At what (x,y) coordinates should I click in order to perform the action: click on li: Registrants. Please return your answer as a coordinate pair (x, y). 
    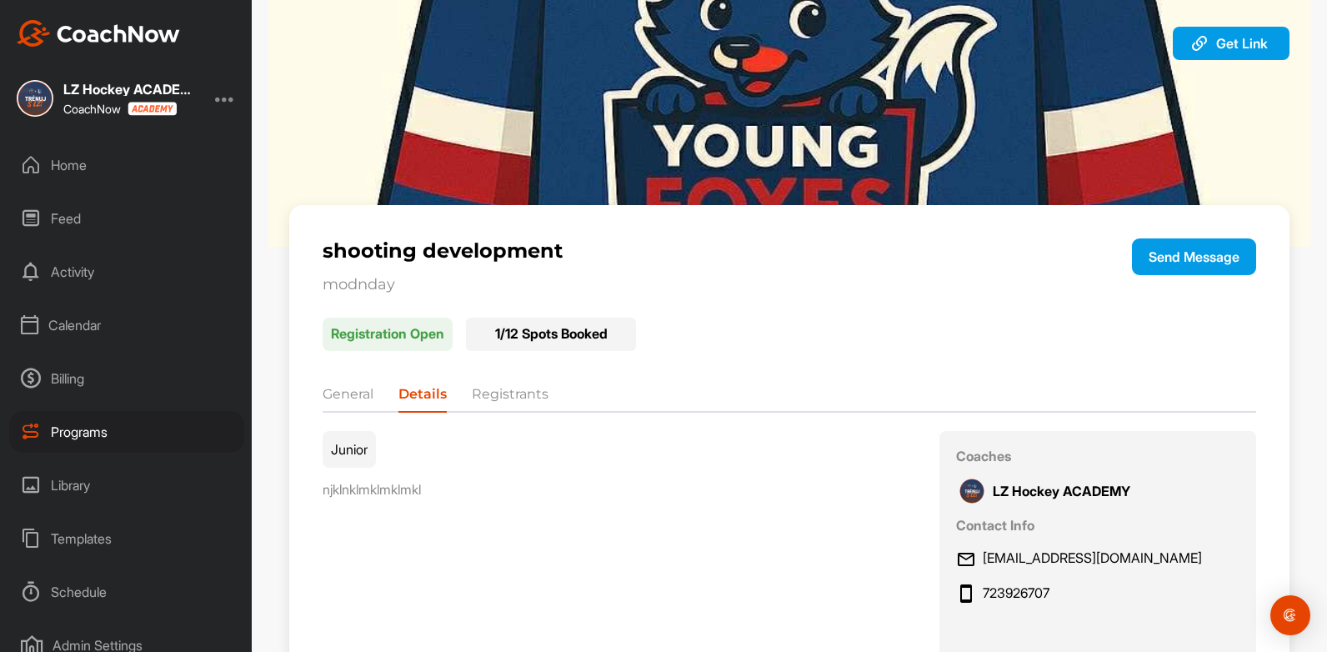
    Looking at the image, I should click on (510, 398).